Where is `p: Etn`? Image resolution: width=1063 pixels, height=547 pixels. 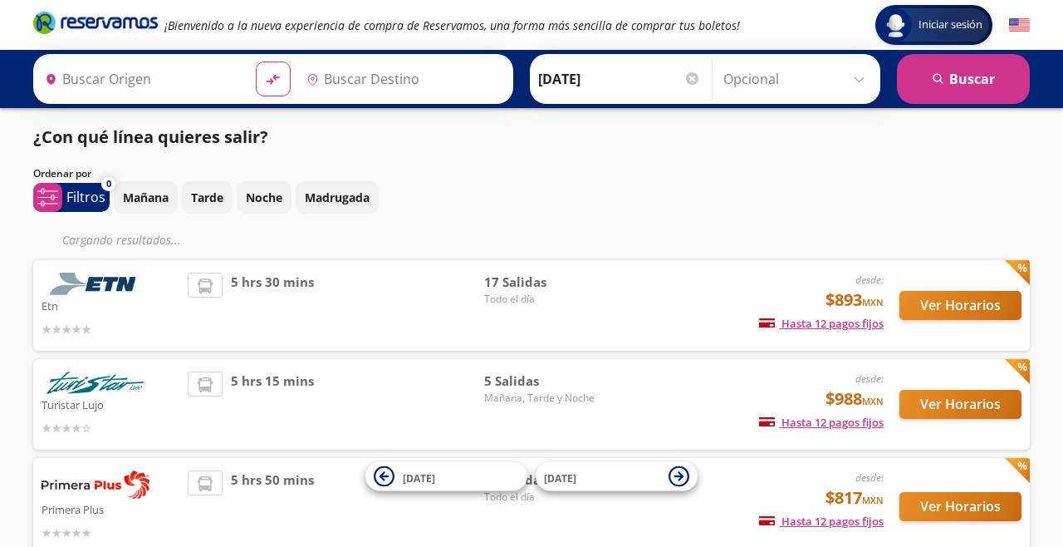
p: Etn is located at coordinates (110, 305).